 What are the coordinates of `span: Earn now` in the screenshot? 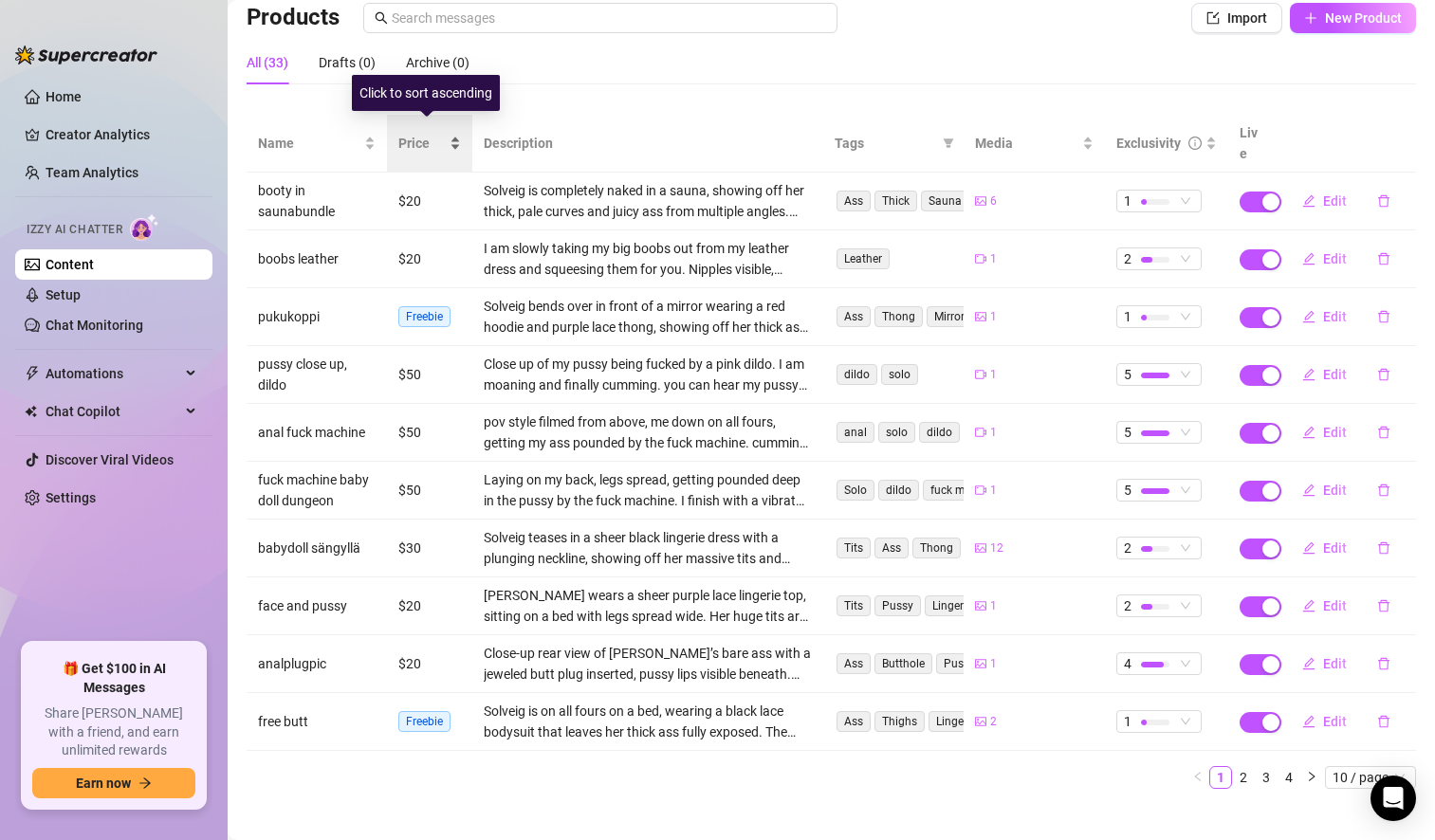 It's located at (104, 784).